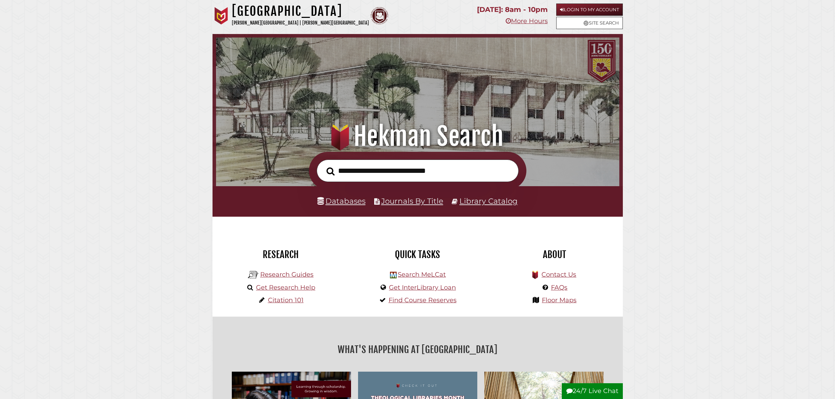 This screenshot has width=835, height=399. Describe the element at coordinates (281, 255) in the screenshot. I see `h2: Research` at that location.